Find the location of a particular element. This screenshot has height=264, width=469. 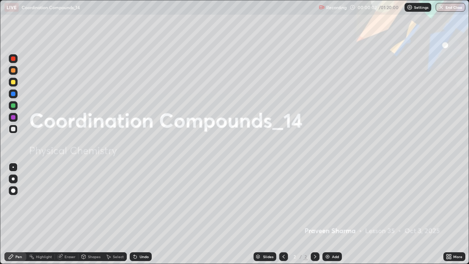

img: end-class-cross is located at coordinates (441, 7).